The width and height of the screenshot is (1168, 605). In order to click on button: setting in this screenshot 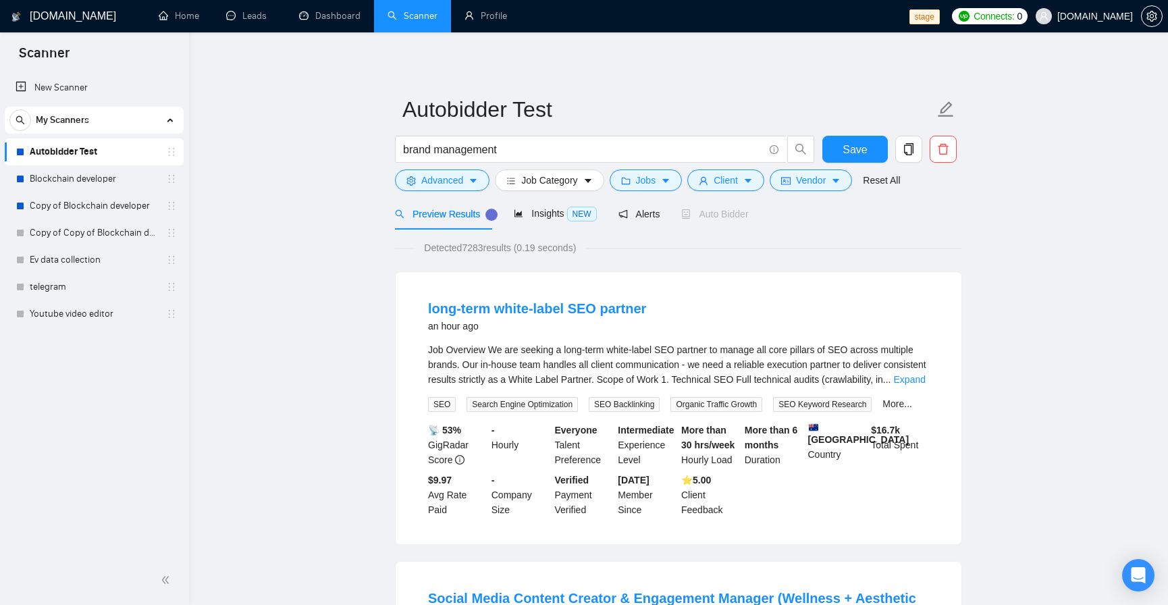, I will do `click(1152, 16)`.